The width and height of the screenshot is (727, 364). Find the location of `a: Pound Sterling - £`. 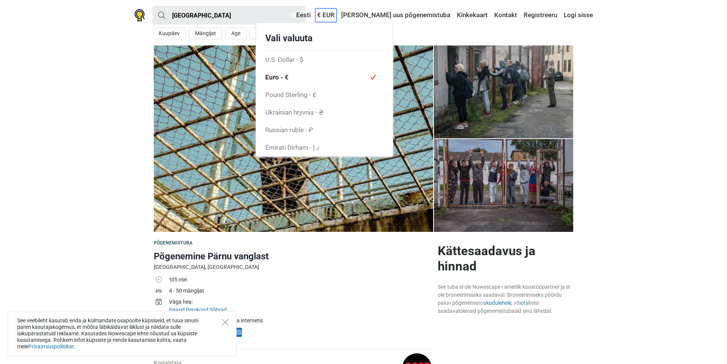

a: Pound Sterling - £ is located at coordinates (325, 95).